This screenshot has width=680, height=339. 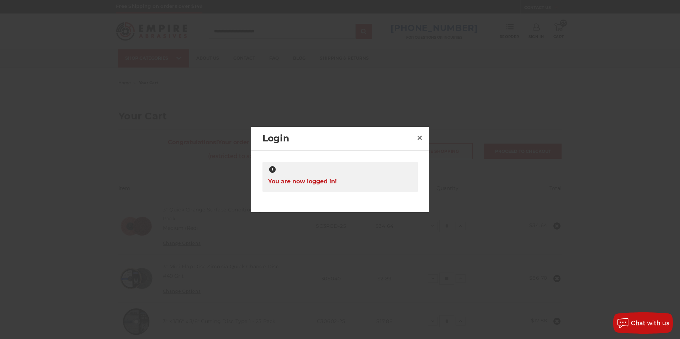 What do you see at coordinates (643, 323) in the screenshot?
I see `button: Chat with us` at bounding box center [643, 323].